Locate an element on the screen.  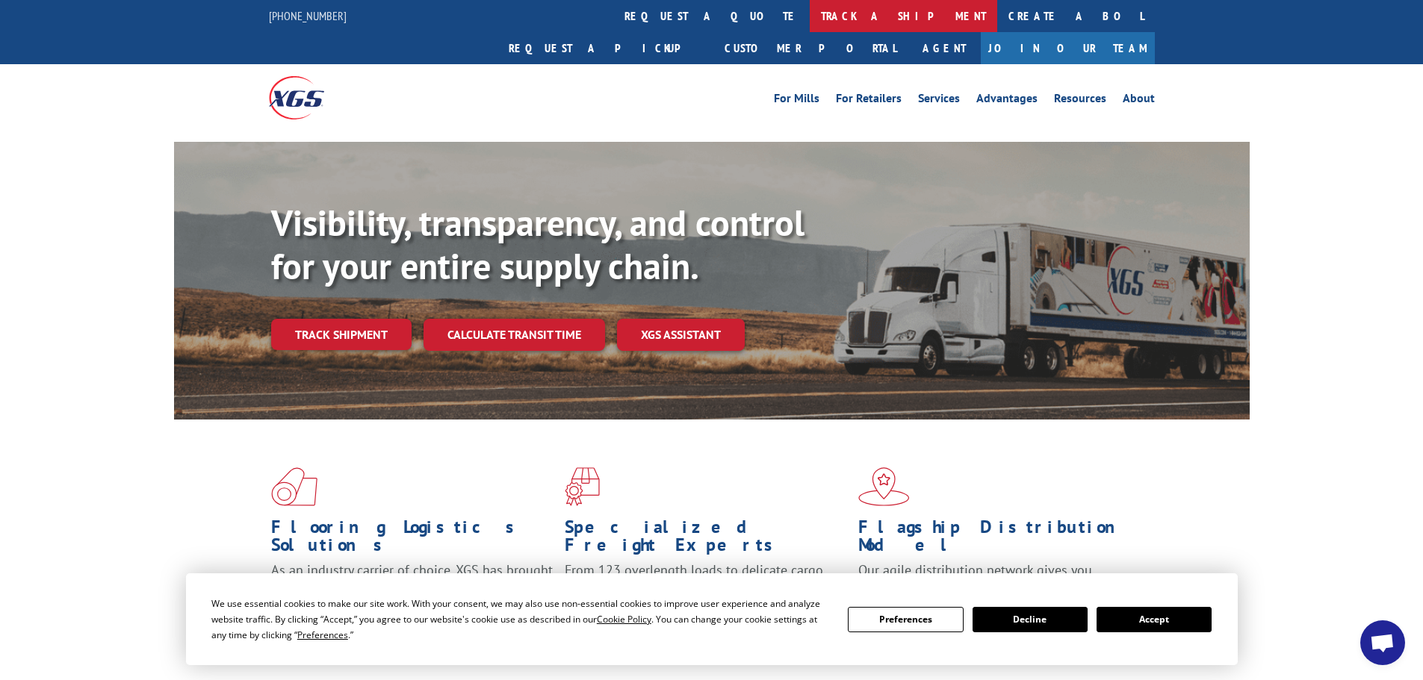
a: For Mills is located at coordinates (796, 101).